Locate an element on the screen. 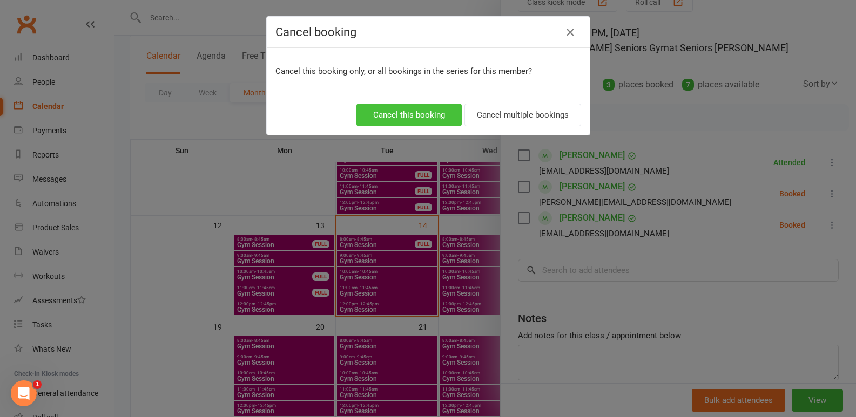  h4: Cancel booking is located at coordinates (428, 32).